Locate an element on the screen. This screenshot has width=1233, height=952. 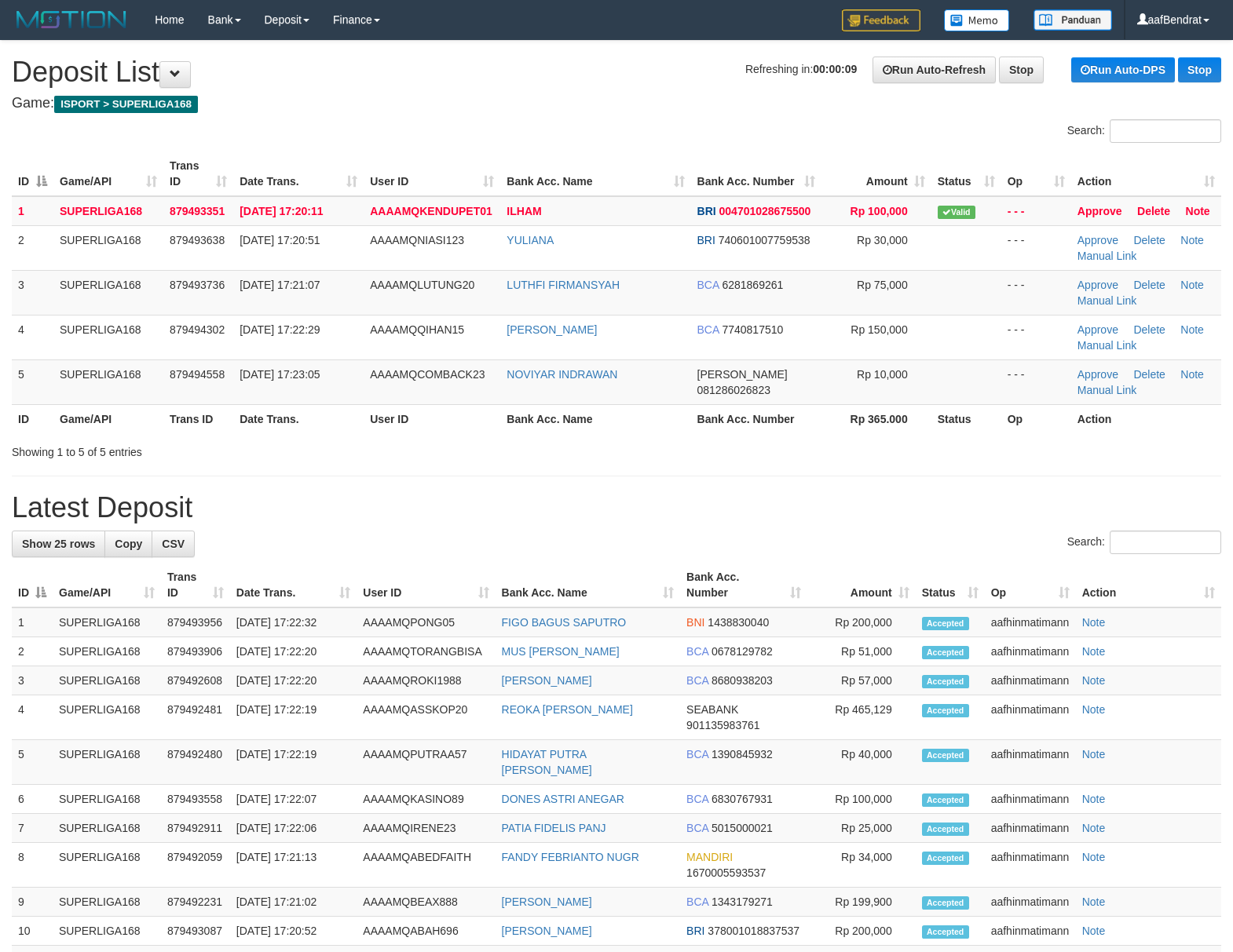
th: Action: activate to sort column ascending is located at coordinates (1146, 174).